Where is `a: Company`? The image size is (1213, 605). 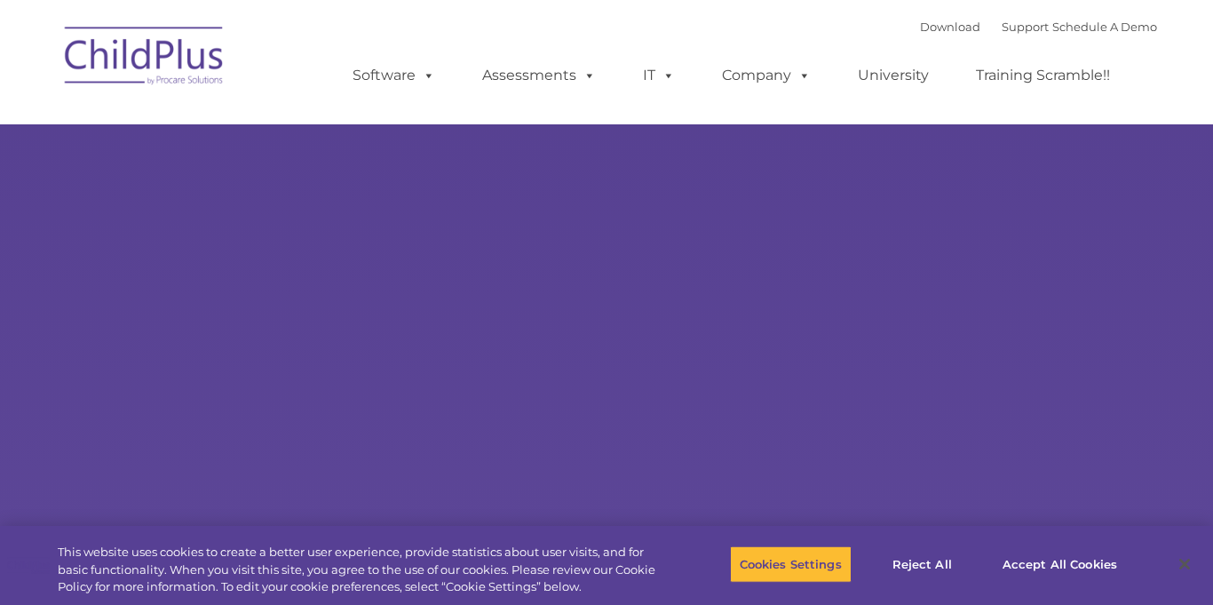 a: Company is located at coordinates (766, 75).